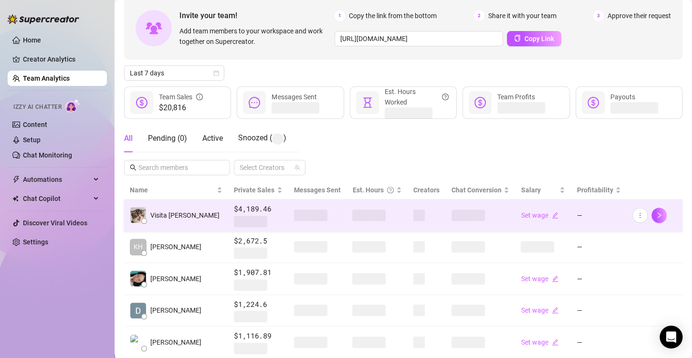 The width and height of the screenshot is (692, 358). I want to click on img: Paul James Sori…, so click(138, 342).